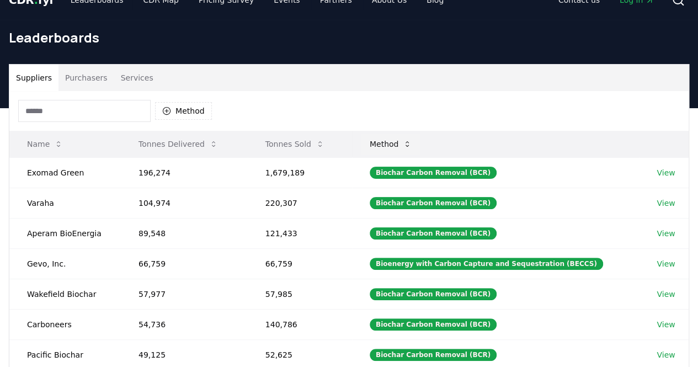 This screenshot has height=367, width=698. I want to click on td: 1,679,189, so click(300, 172).